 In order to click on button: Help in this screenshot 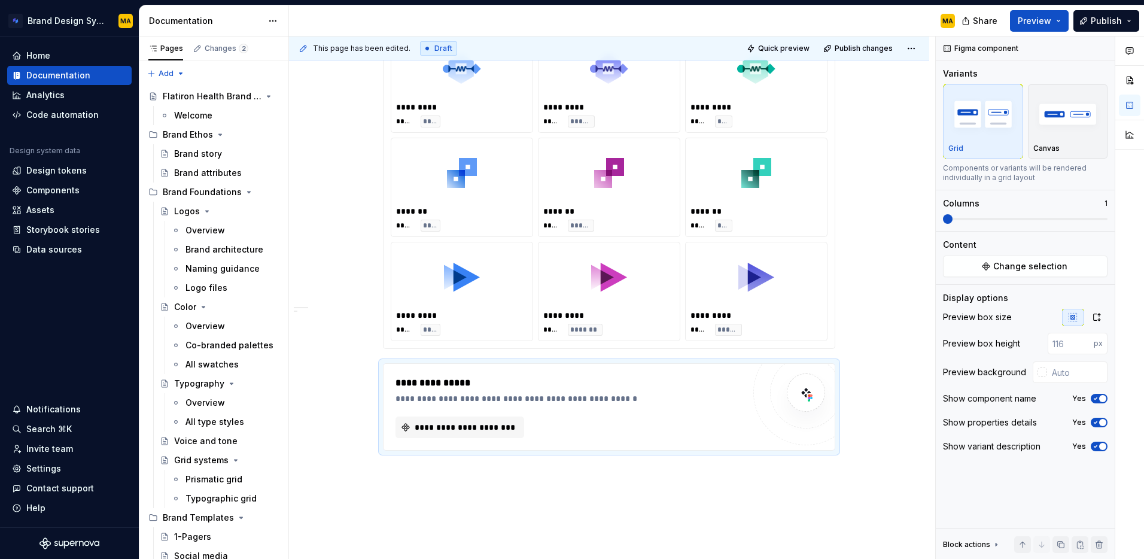, I will do `click(69, 508)`.